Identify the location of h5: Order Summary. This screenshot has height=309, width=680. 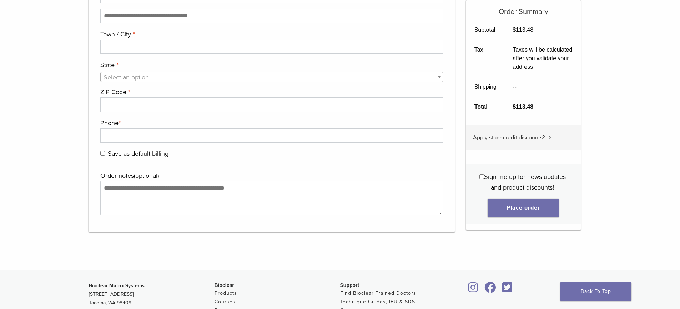
(523, 8).